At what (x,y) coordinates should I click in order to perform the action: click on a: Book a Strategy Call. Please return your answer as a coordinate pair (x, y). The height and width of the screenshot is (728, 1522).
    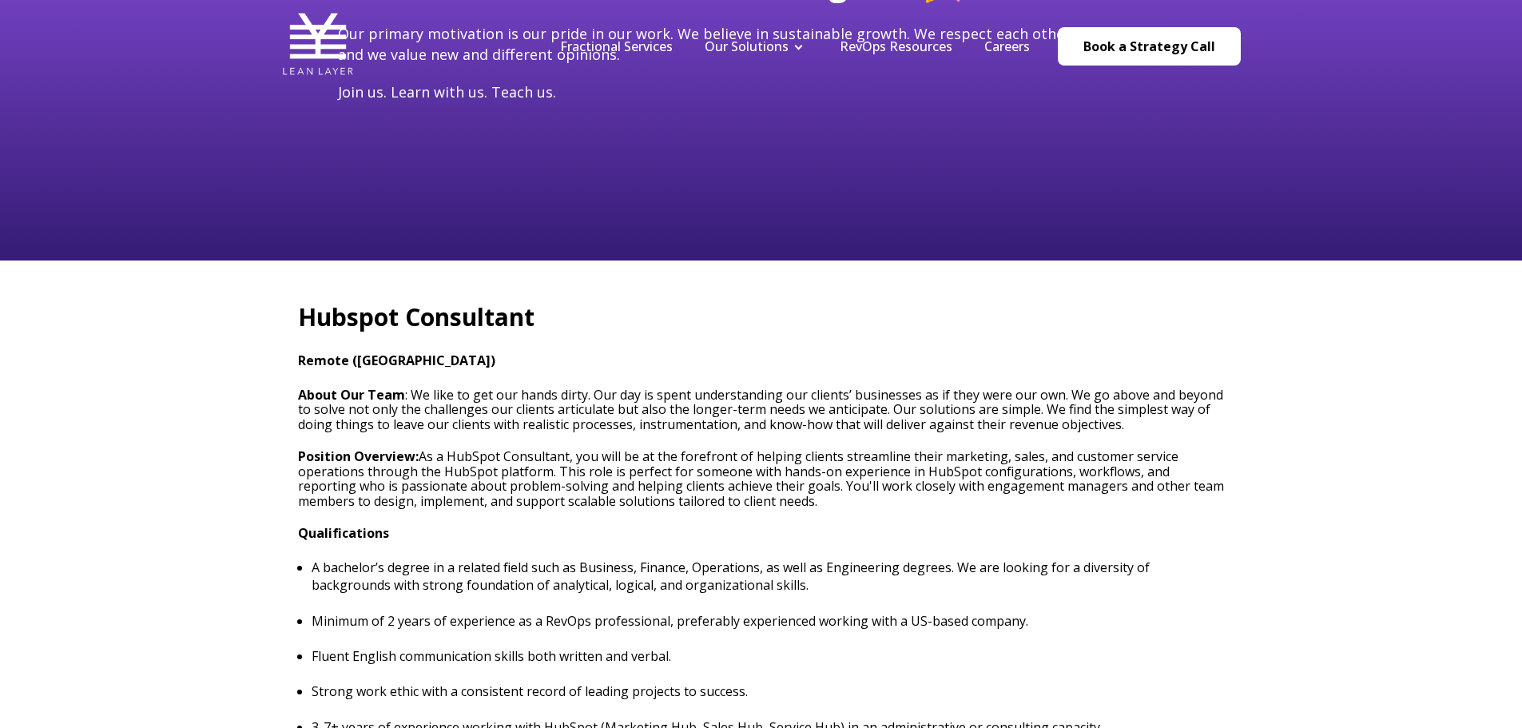
    Looking at the image, I should click on (1149, 46).